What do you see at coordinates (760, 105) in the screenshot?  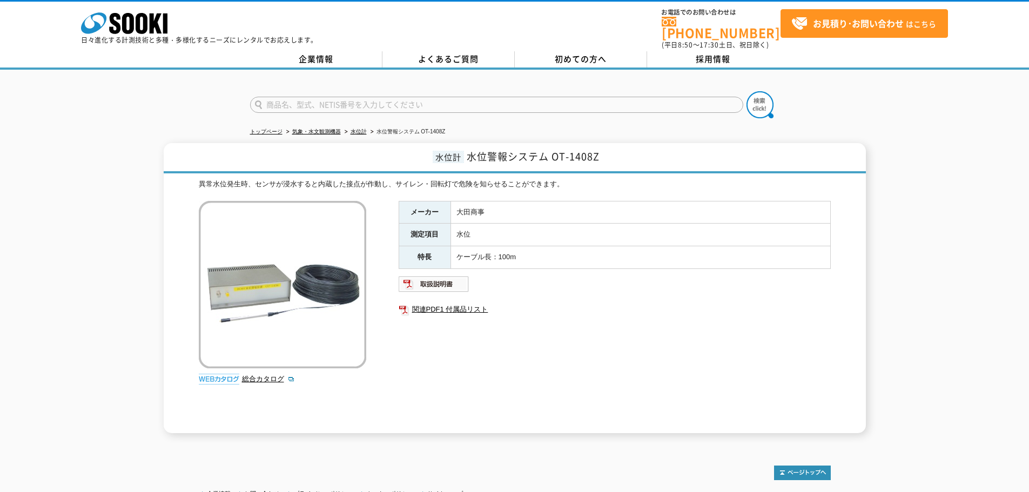 I see `img: btn_search.png` at bounding box center [760, 105].